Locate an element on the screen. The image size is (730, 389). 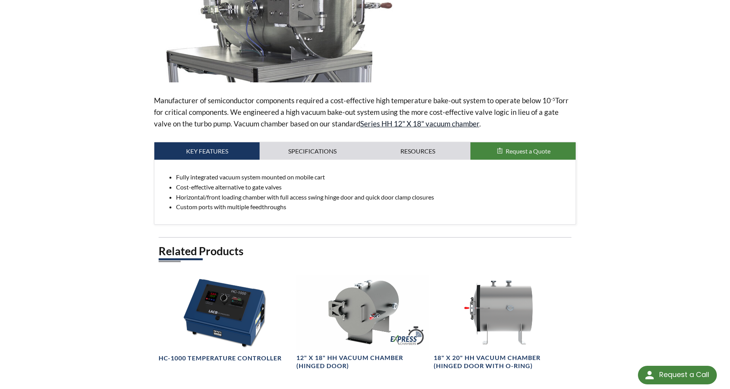
a: LVC1218-3312-HH Express Chamber, side view12" X 18" HH Vacuum Chamber (Hinged Door) is located at coordinates (363, 323).